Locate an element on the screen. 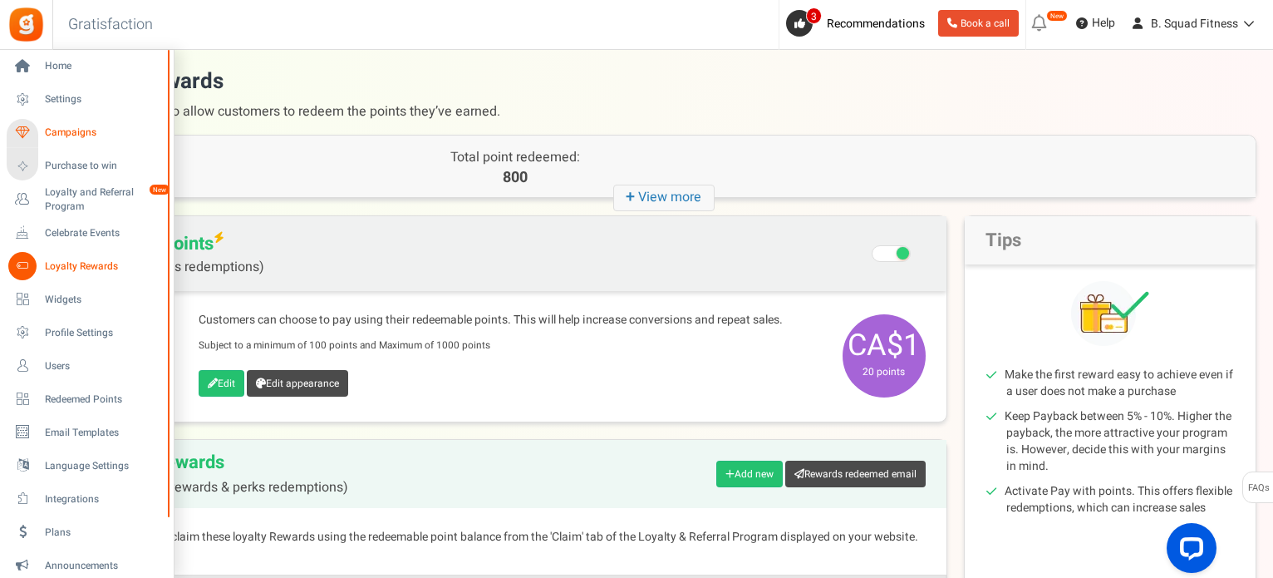  a: Settings is located at coordinates (86, 100).